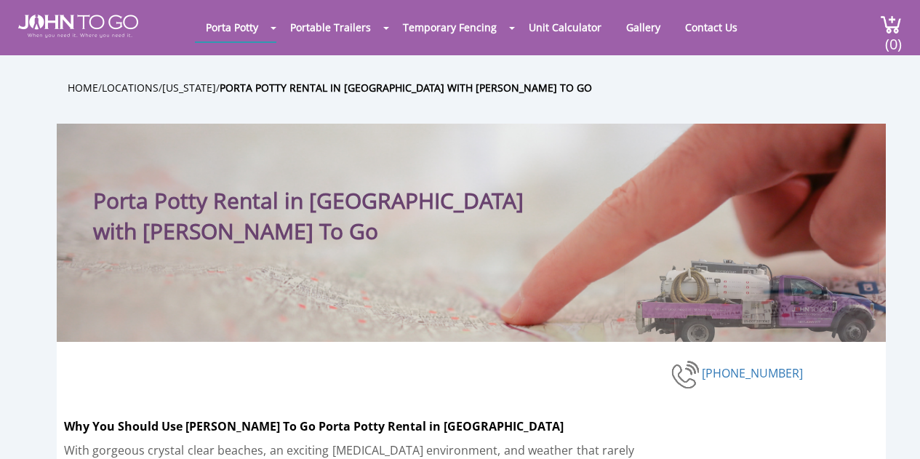  I want to click on img: cart a, so click(891, 24).